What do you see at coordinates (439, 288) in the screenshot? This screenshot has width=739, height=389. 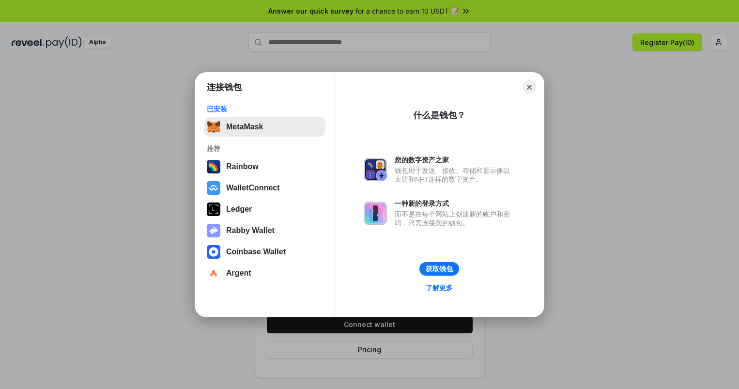 I see `a: 了解更多` at bounding box center [439, 288].